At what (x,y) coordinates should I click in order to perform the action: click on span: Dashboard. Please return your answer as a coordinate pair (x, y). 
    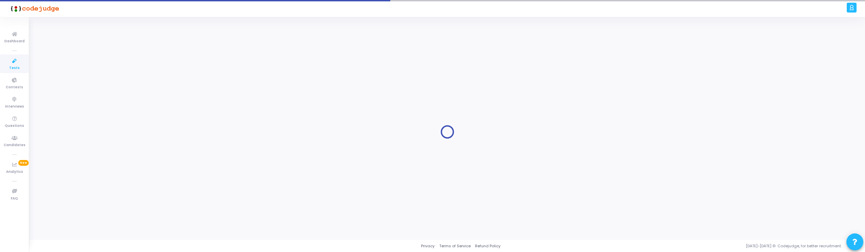
    Looking at the image, I should click on (15, 41).